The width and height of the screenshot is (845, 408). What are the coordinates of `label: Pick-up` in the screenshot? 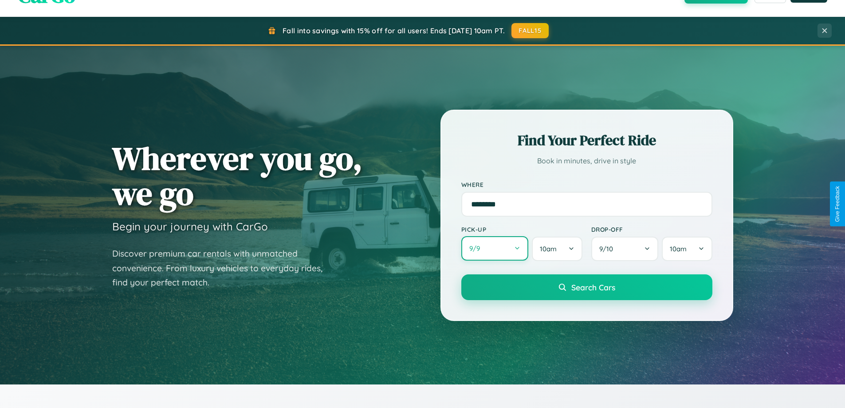 It's located at (521, 229).